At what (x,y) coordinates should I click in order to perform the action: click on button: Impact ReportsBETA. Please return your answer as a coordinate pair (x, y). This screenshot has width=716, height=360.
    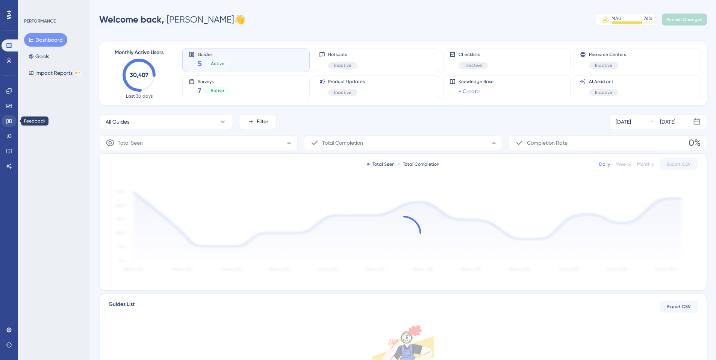
    Looking at the image, I should click on (54, 73).